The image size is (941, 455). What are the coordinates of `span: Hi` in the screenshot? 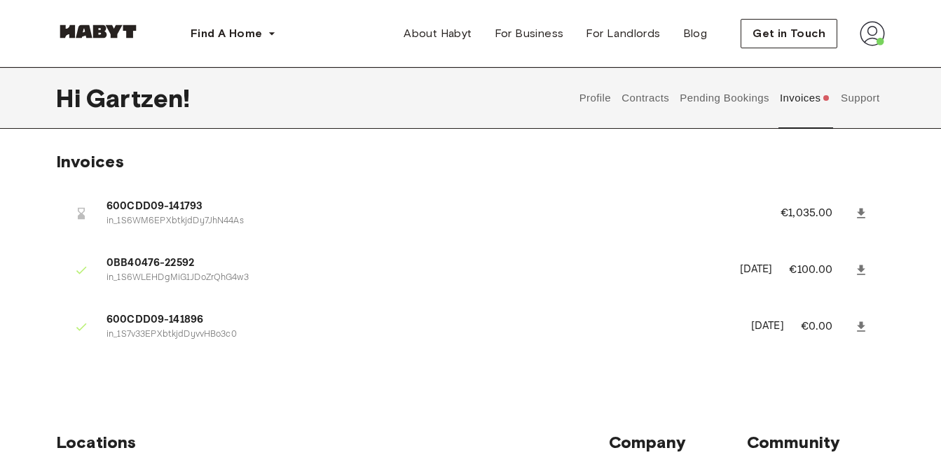 It's located at (71, 98).